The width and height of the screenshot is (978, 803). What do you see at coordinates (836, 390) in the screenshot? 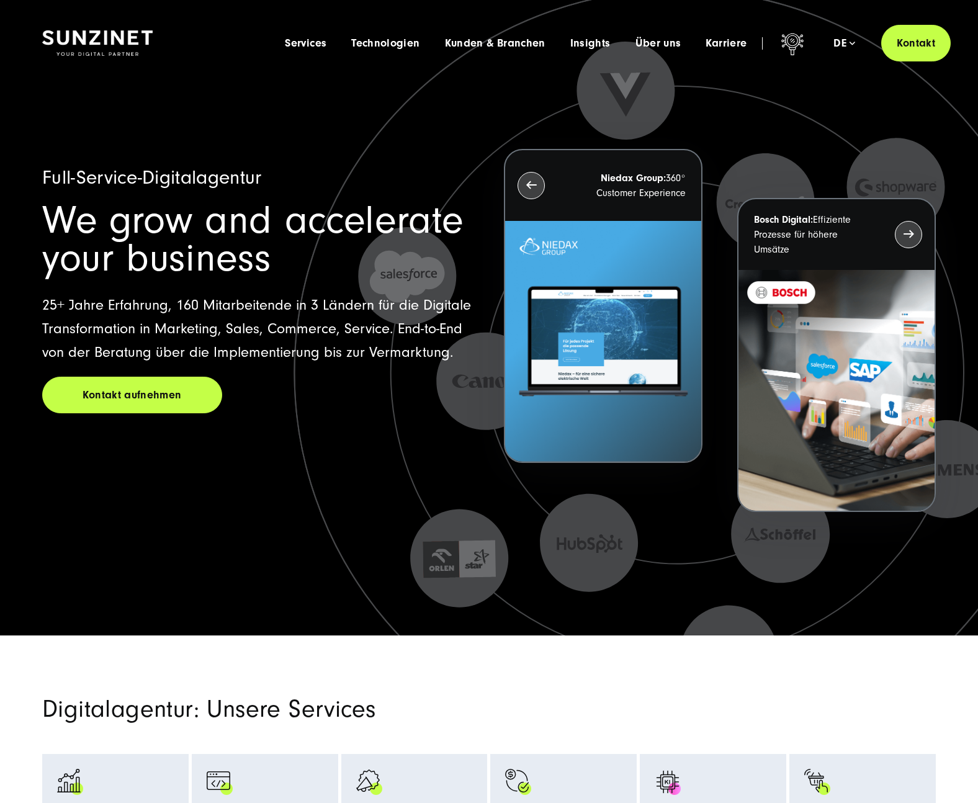
I see `img: BOSCH - Kundeprojekt - Digital Transformation Agentur SUNZINET` at bounding box center [836, 390].